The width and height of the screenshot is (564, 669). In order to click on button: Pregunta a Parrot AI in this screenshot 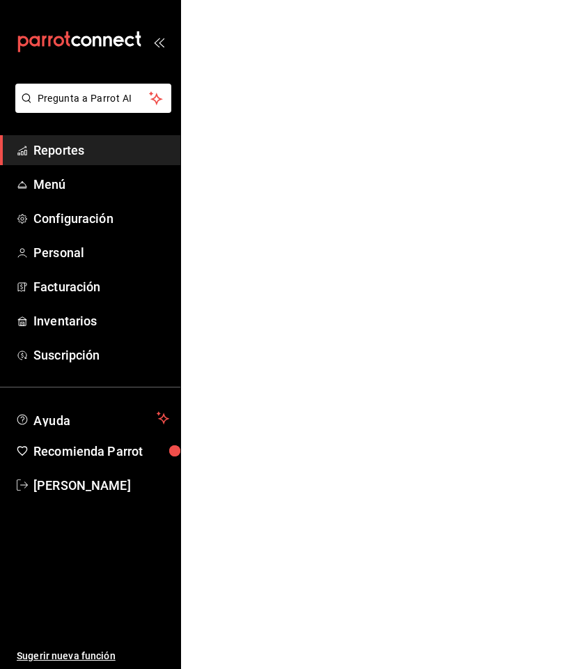, I will do `click(93, 98)`.